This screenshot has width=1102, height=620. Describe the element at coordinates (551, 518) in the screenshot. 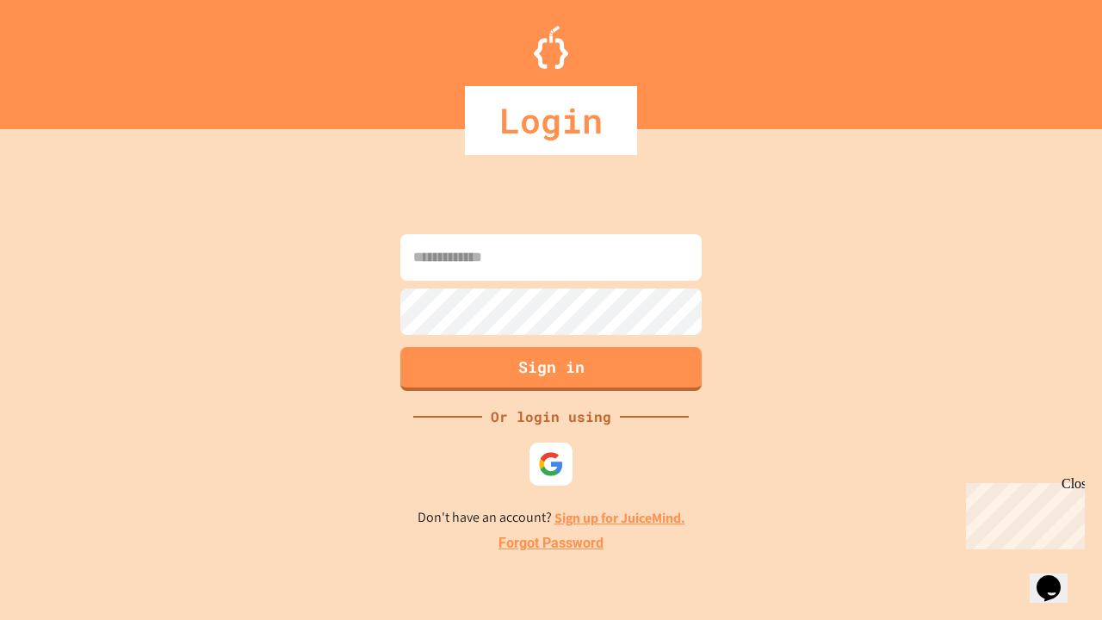

I see `p: Don't have an account?` at that location.